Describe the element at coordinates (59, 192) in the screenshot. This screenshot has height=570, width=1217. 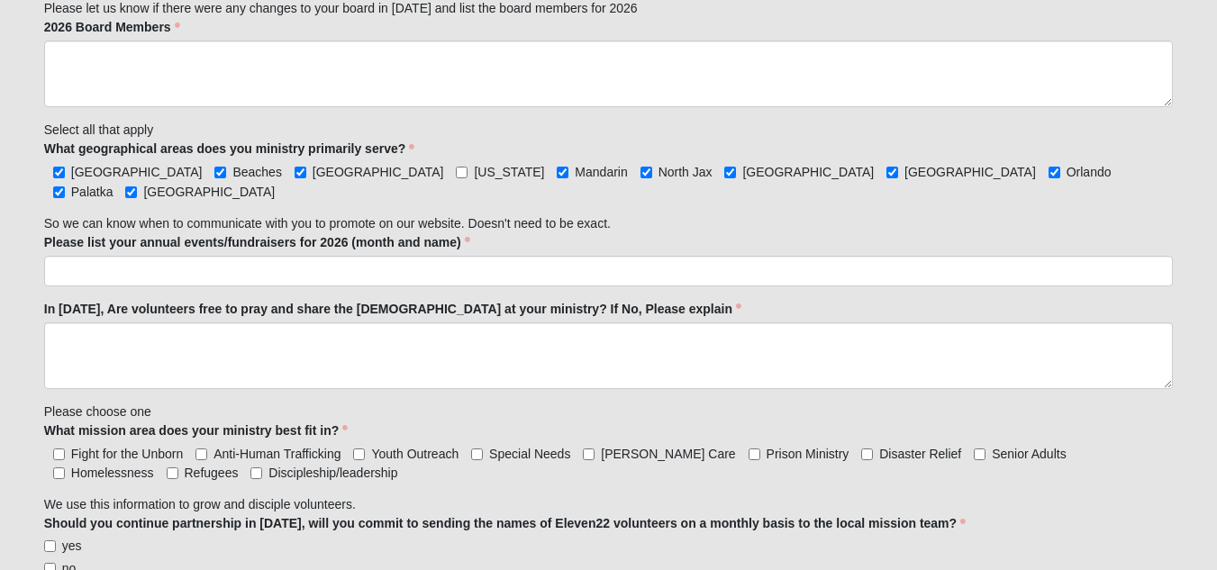
I see `input: Palatka` at that location.